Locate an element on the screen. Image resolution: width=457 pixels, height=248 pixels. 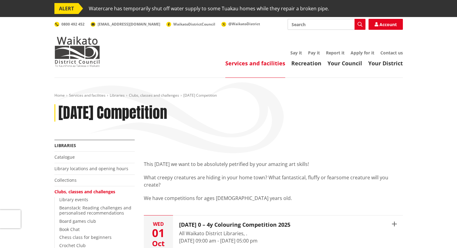
a: Pay it is located at coordinates (314, 53).